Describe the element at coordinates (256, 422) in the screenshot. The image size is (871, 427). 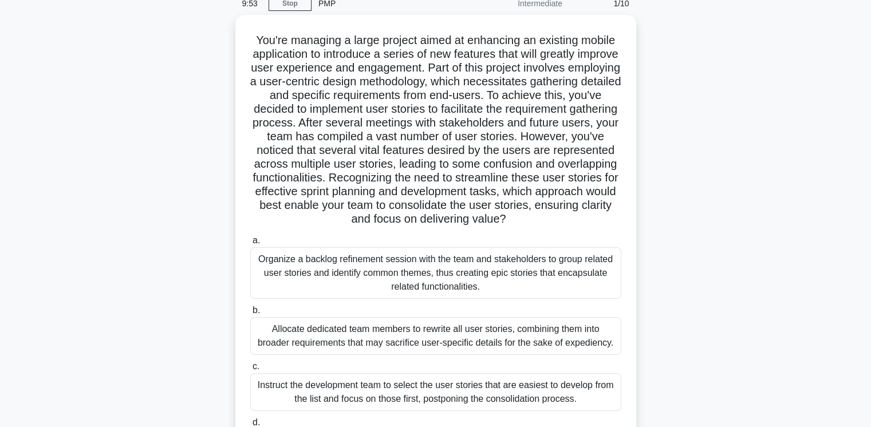
I see `span: d.` at that location.